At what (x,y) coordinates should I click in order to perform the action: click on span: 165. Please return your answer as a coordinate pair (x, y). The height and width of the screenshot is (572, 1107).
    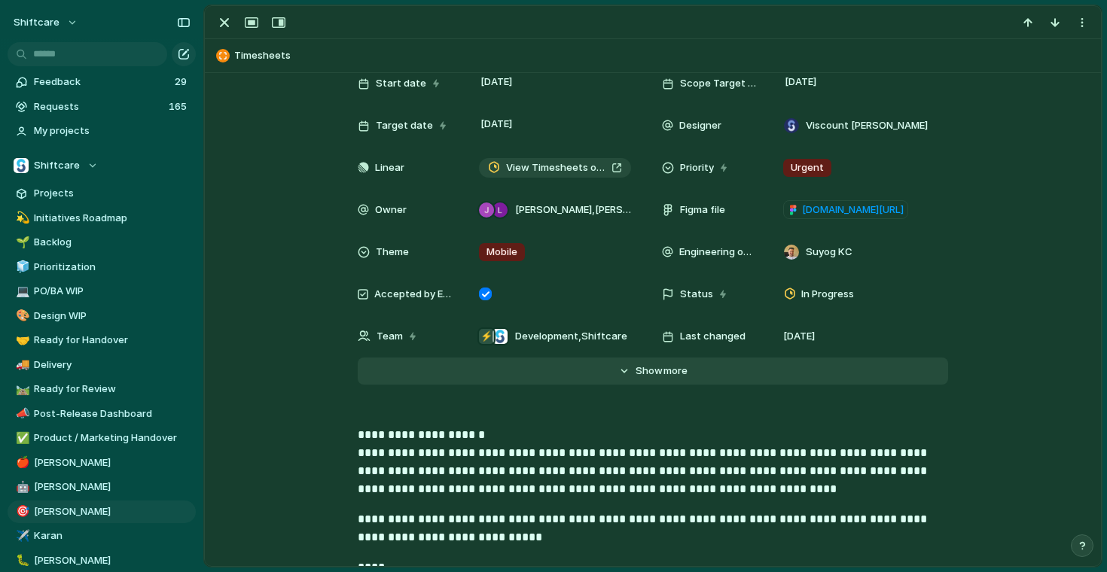
    Looking at the image, I should click on (179, 107).